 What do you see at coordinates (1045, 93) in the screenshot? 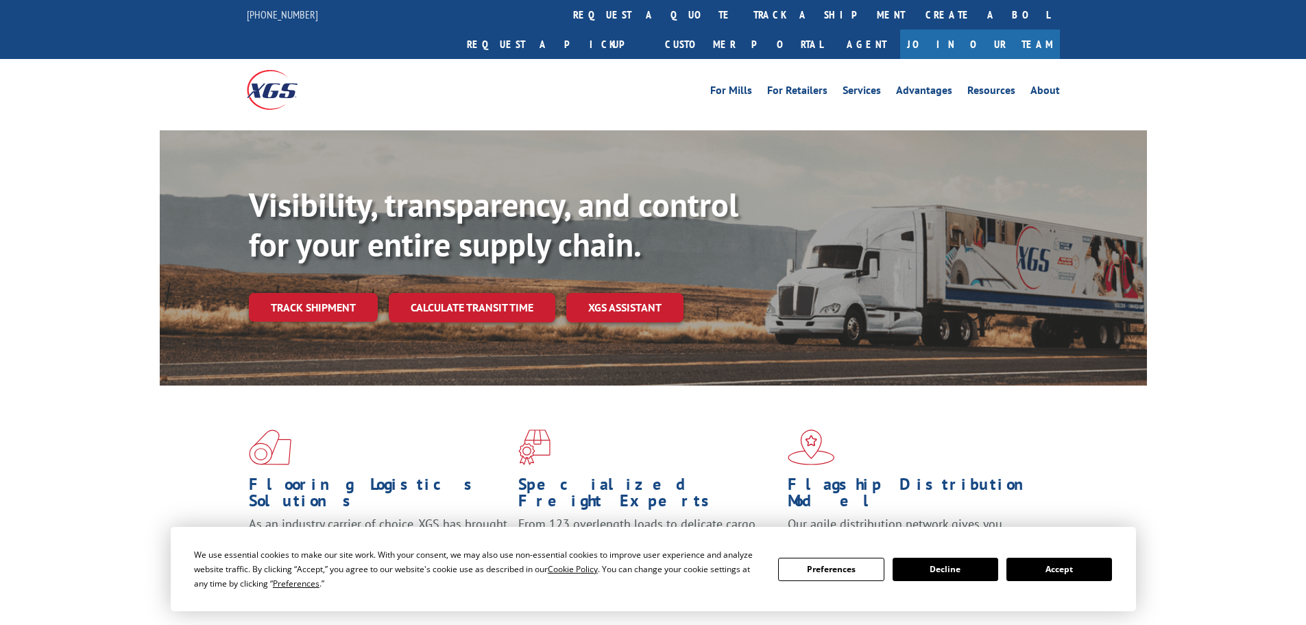
I see `a: About` at bounding box center [1045, 93].